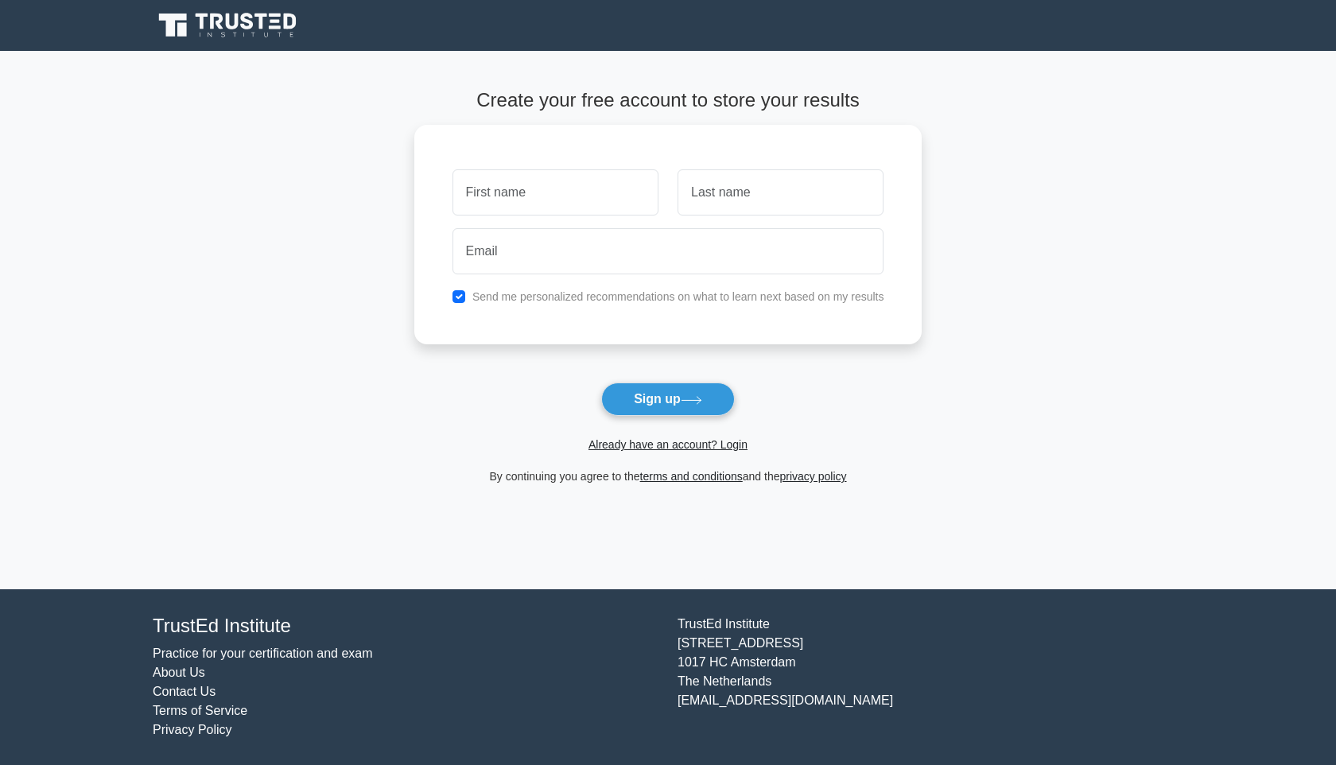 Image resolution: width=1336 pixels, height=765 pixels. What do you see at coordinates (406, 626) in the screenshot?
I see `h4: TrustEd Institute` at bounding box center [406, 626].